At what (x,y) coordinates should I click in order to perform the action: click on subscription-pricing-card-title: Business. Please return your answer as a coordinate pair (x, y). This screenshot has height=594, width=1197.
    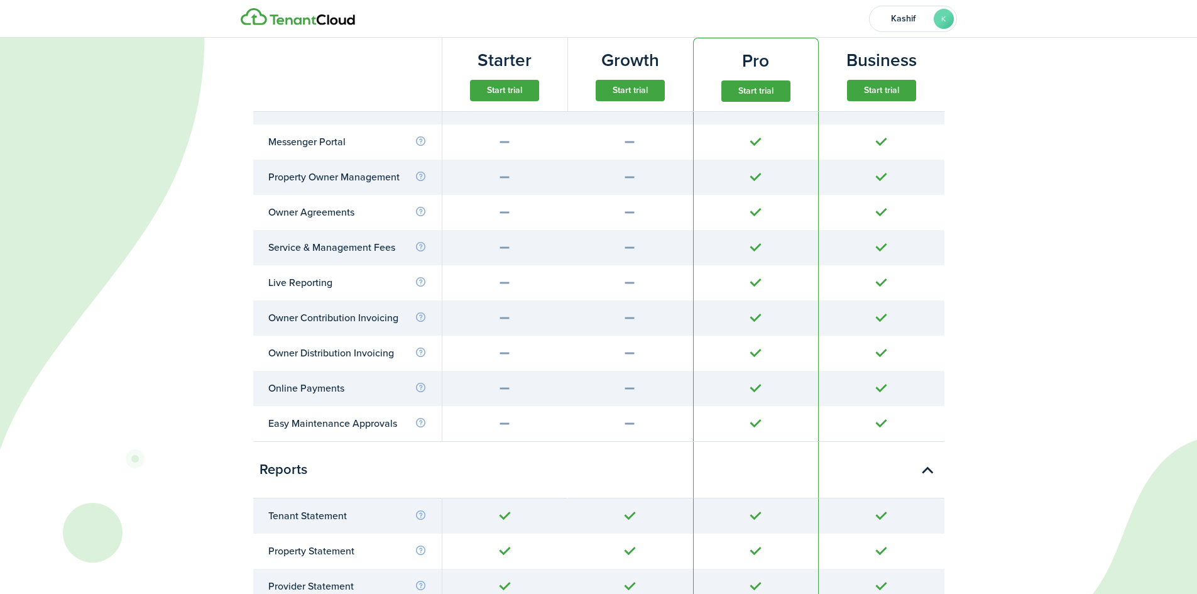
    Looking at the image, I should click on (882, 60).